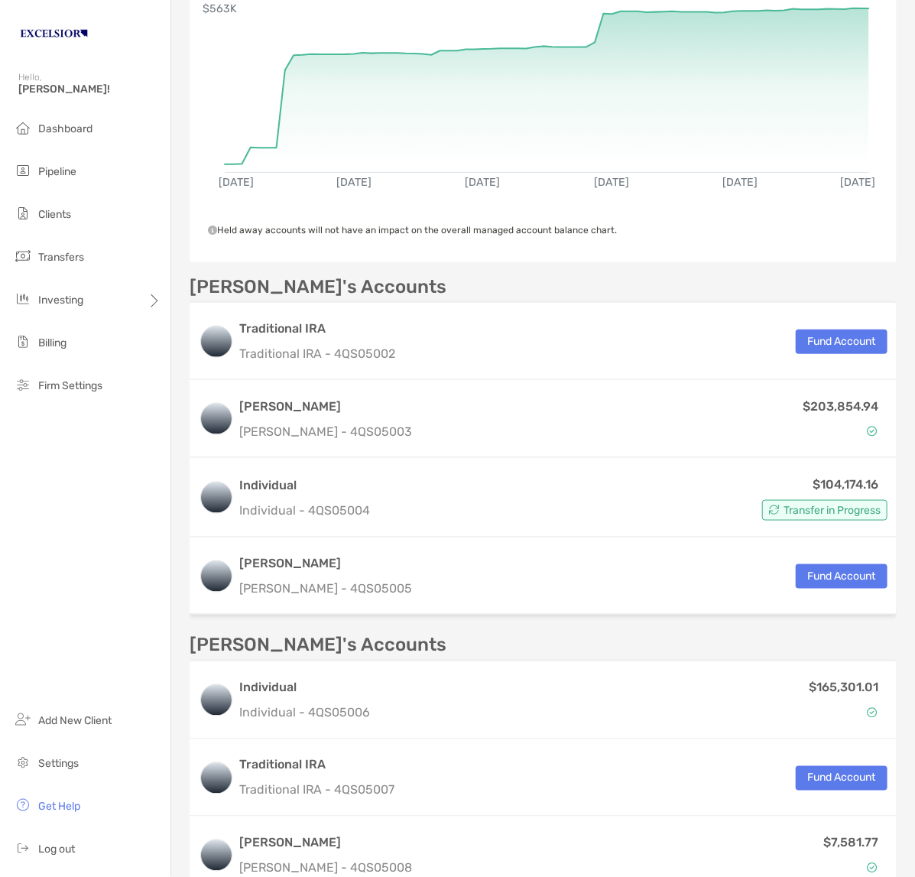 Image resolution: width=915 pixels, height=877 pixels. What do you see at coordinates (317, 790) in the screenshot?
I see `p: Traditional IRA - 4QS05007` at bounding box center [317, 790].